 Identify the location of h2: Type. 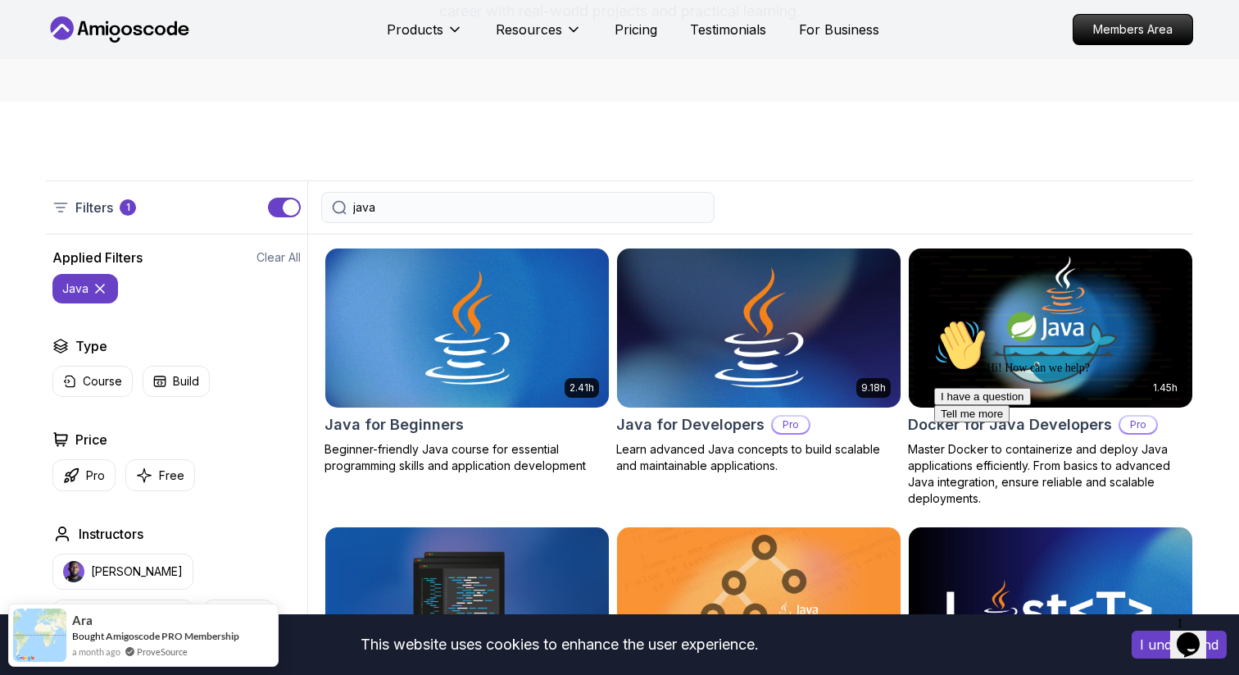
(91, 346).